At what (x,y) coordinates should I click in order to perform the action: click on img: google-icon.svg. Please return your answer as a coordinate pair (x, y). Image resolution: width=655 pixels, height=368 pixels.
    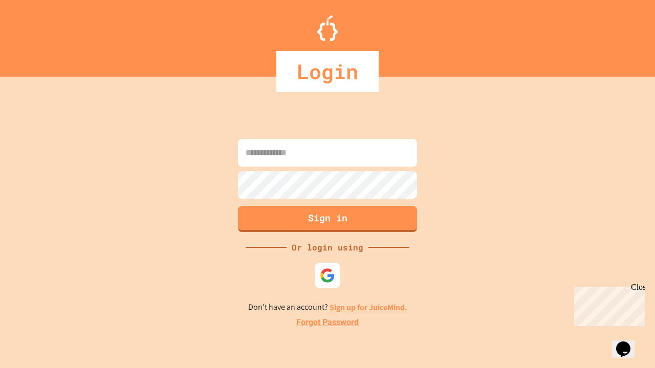
    Looking at the image, I should click on (327, 276).